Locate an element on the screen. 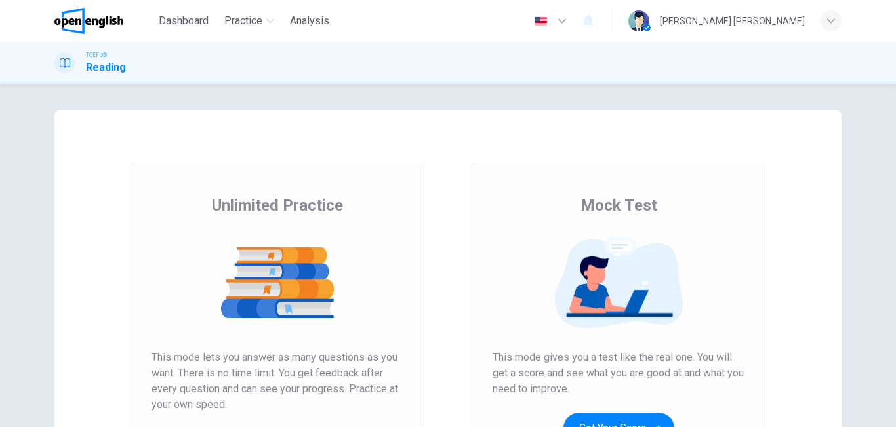 This screenshot has width=896, height=427. span: Mock Test is located at coordinates (619, 205).